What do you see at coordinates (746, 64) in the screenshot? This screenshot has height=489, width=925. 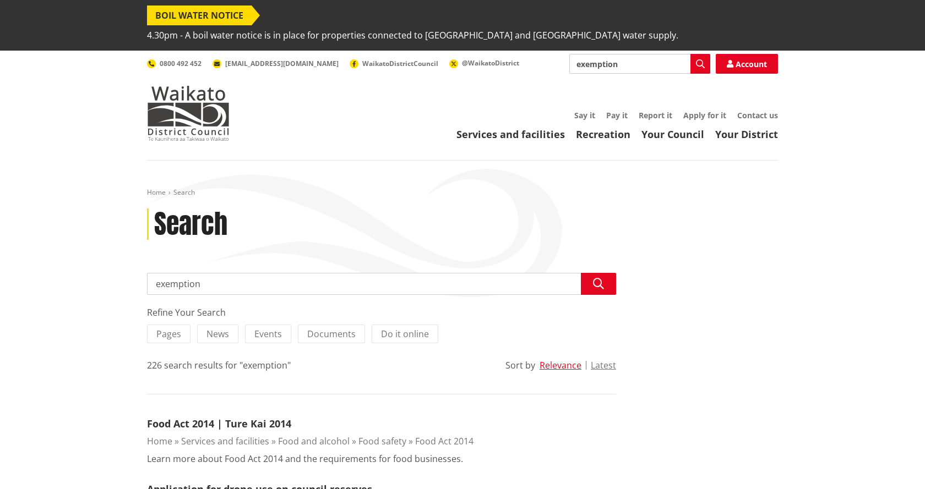 I see `a: Account` at bounding box center [746, 64].